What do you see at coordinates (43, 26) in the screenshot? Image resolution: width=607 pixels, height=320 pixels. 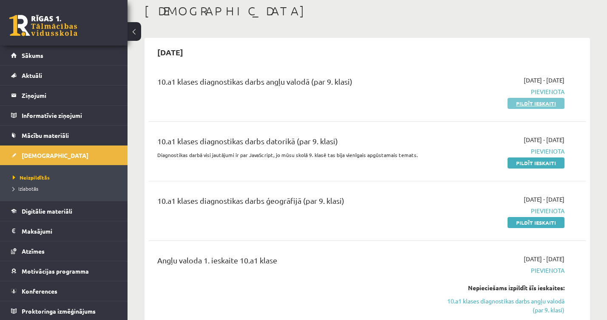 I see `a: Rīgas 1. Tālmācības vidusskola` at bounding box center [43, 26].